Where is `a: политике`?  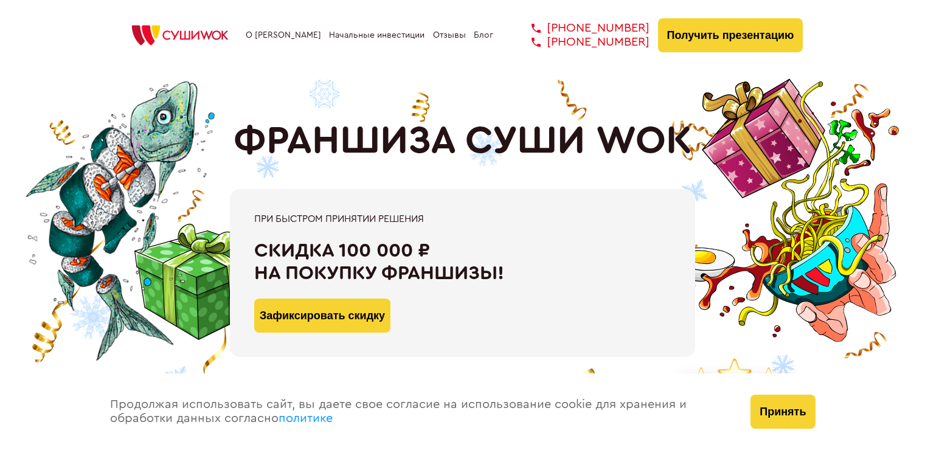
a: политике is located at coordinates (305, 419).